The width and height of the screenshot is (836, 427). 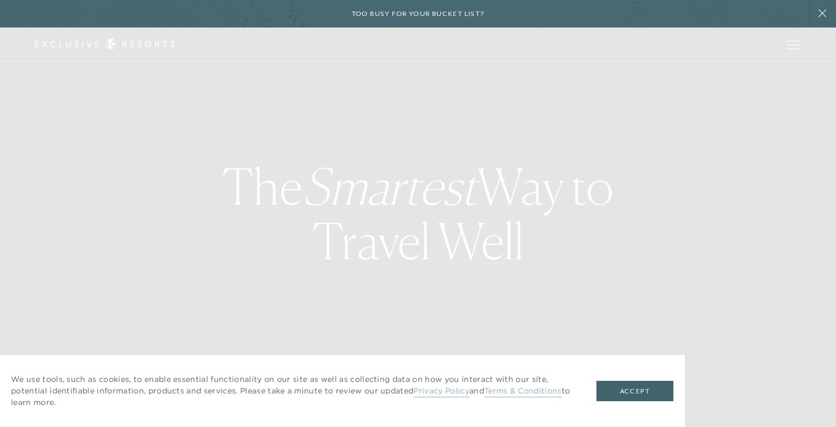 What do you see at coordinates (441, 391) in the screenshot?
I see `a: Privacy Policy` at bounding box center [441, 391].